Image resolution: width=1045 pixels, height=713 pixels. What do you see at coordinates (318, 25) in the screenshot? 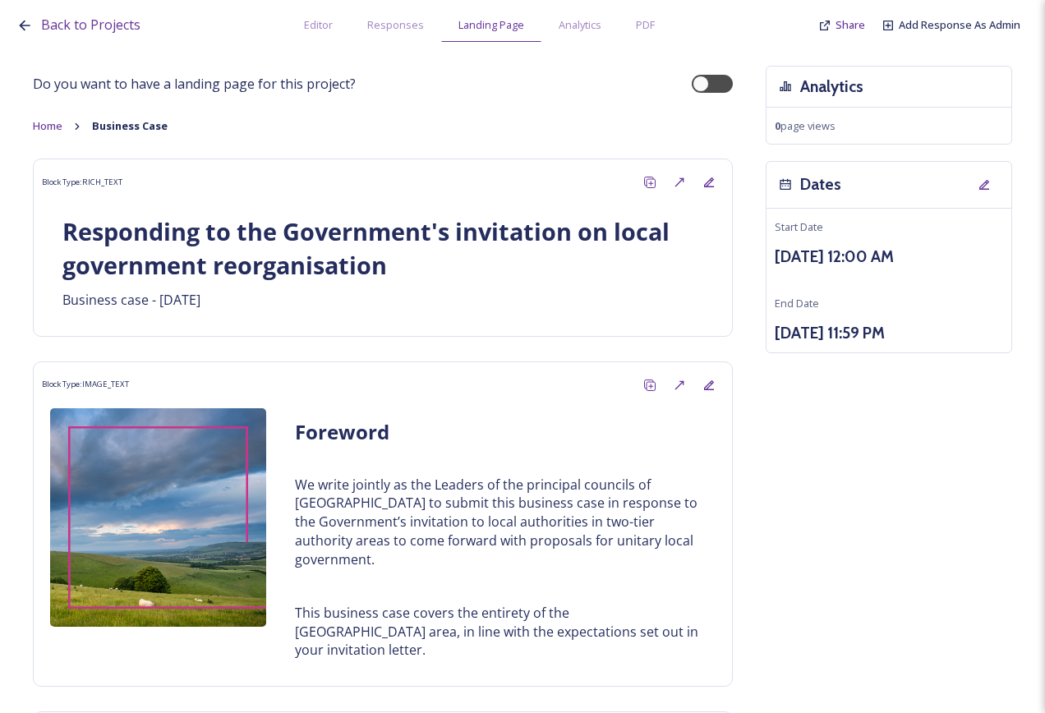
I see `span: Editor` at bounding box center [318, 25].